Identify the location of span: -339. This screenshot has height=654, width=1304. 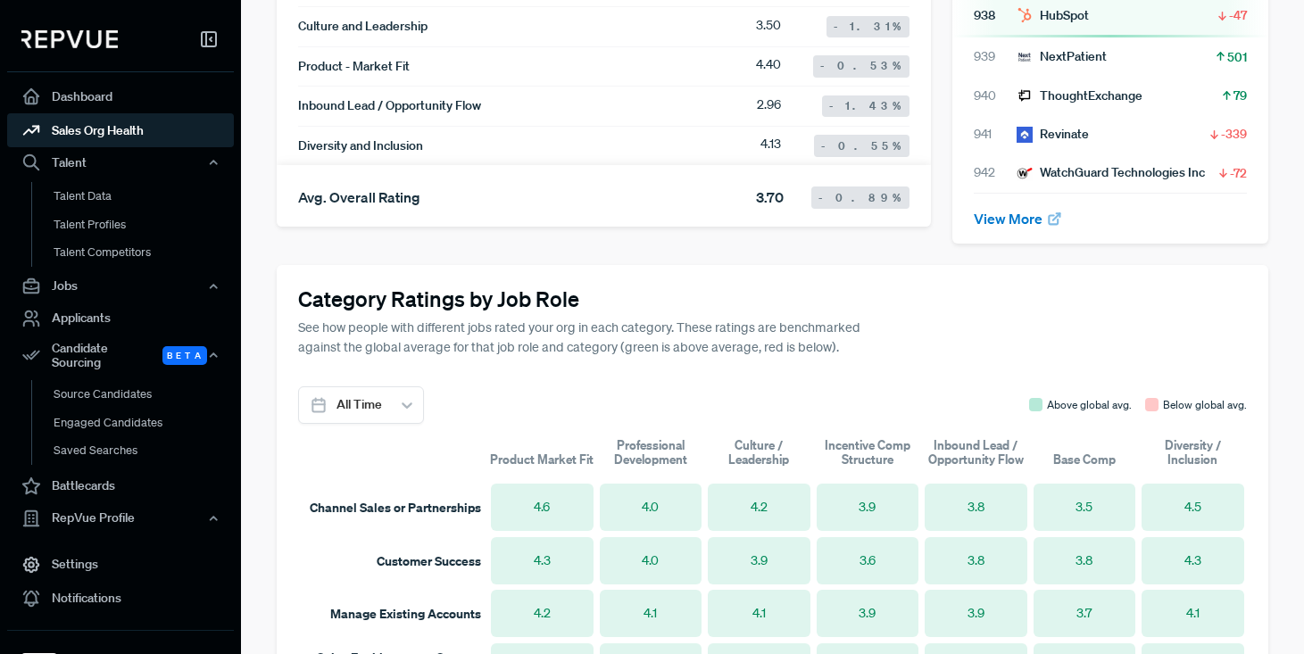
(1233, 134).